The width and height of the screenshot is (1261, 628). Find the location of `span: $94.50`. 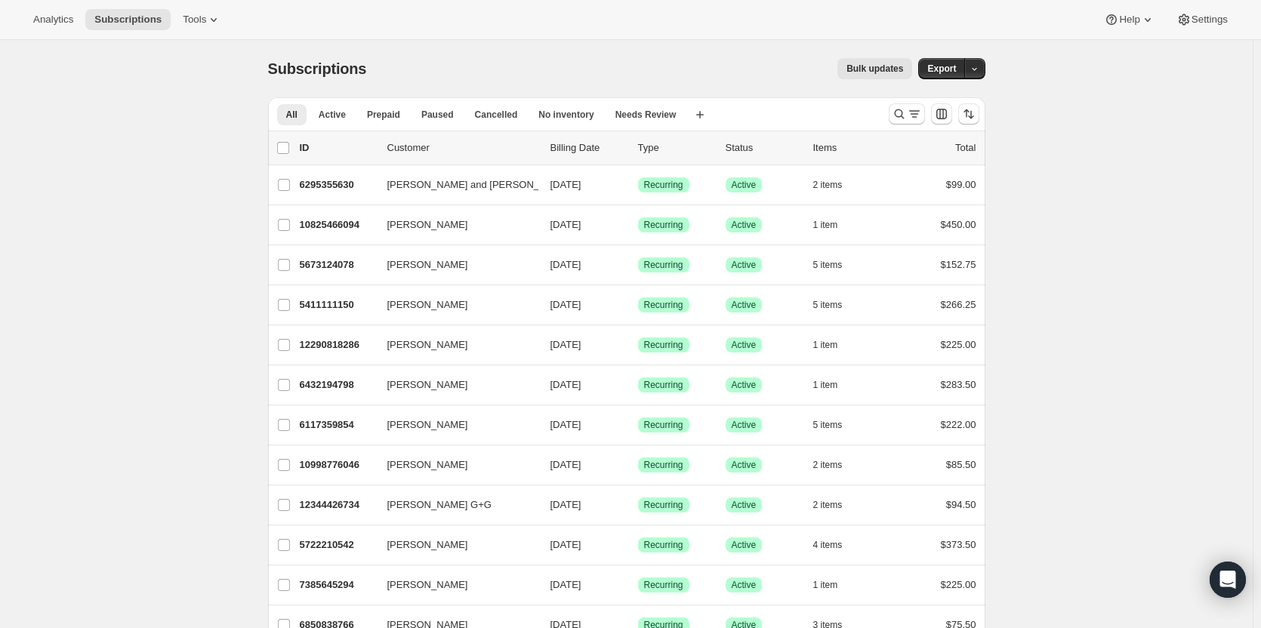

span: $94.50 is located at coordinates (961, 504).